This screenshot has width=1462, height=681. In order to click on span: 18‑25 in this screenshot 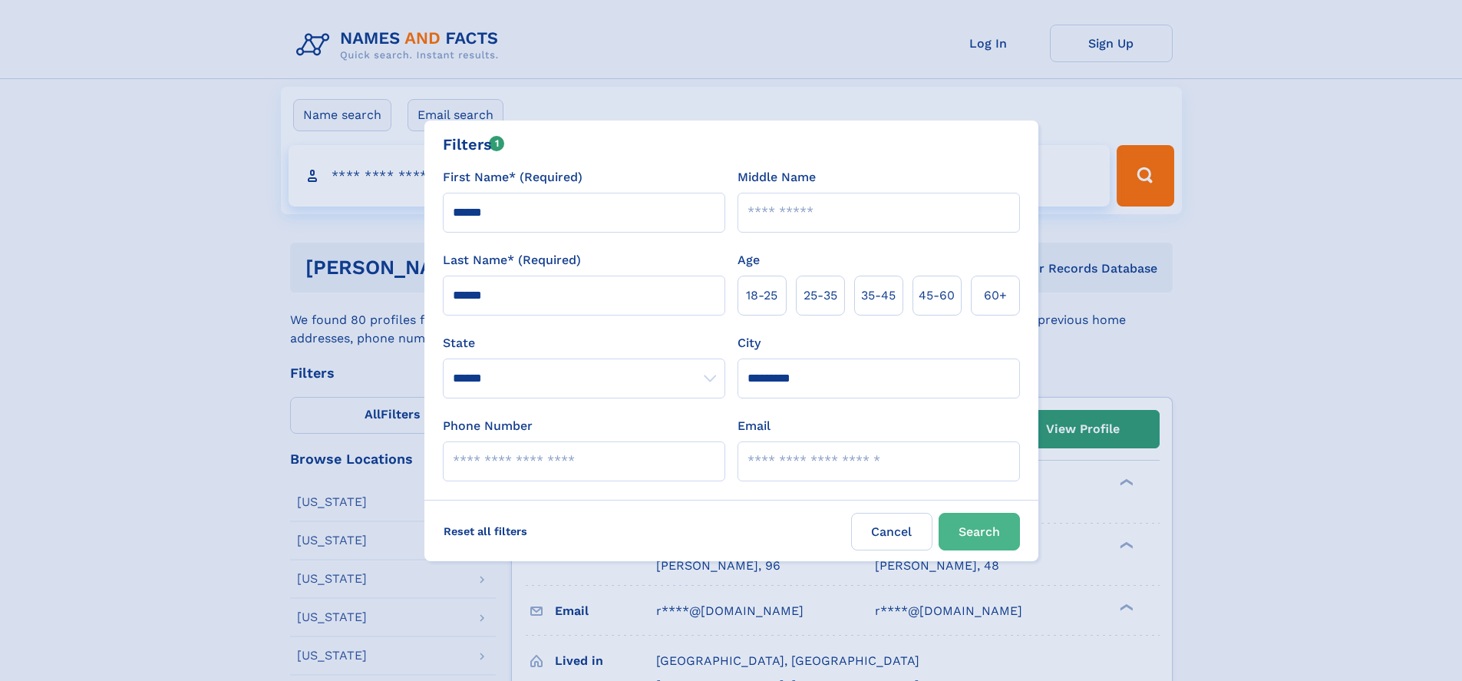, I will do `click(761, 296)`.